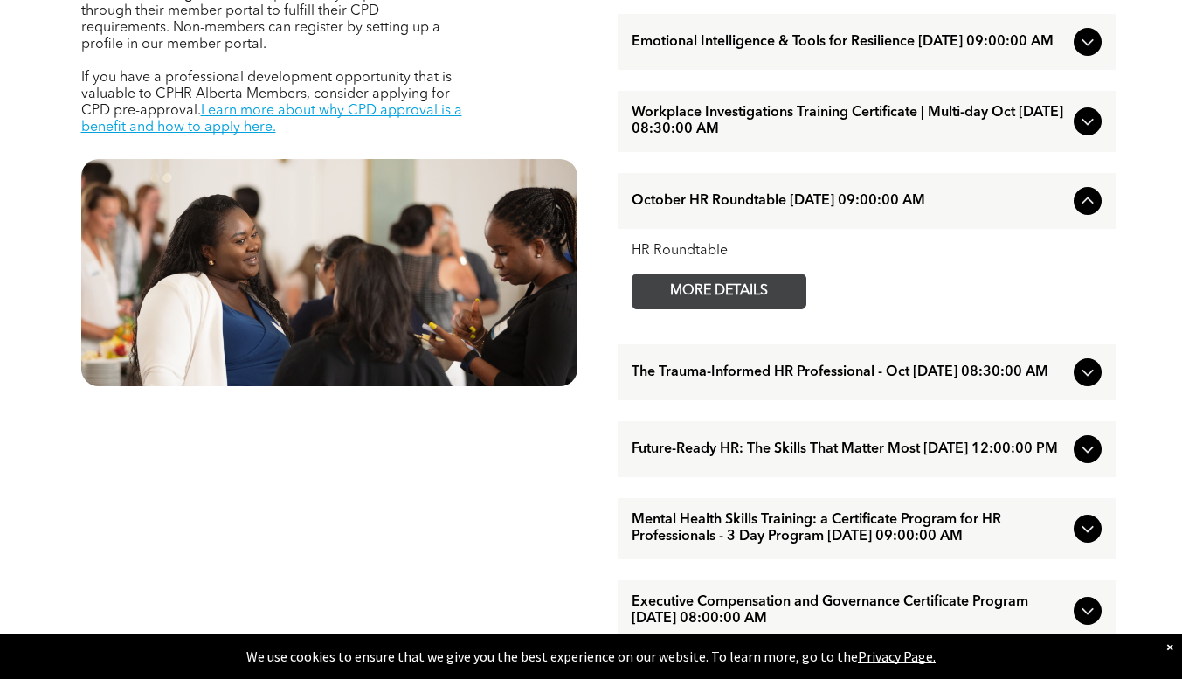  What do you see at coordinates (267, 94) in the screenshot?
I see `span: If you have a professional development opportunity that is valuable to CPHR Alberta Members, cons...` at bounding box center [267, 94].